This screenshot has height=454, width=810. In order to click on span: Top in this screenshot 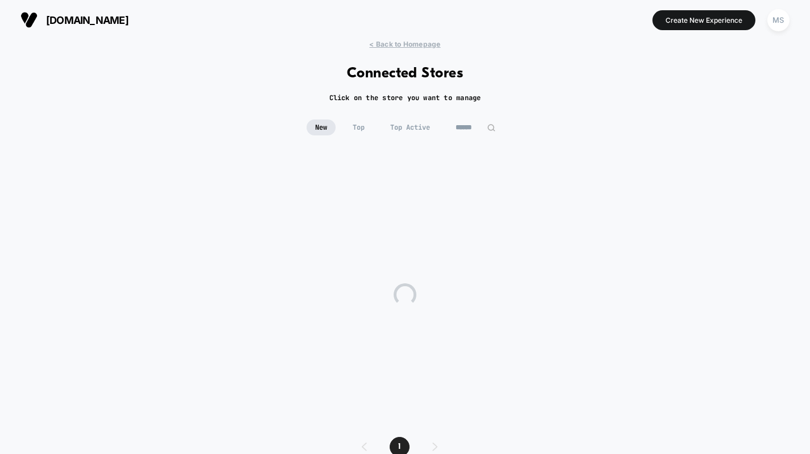, I will do `click(358, 127)`.